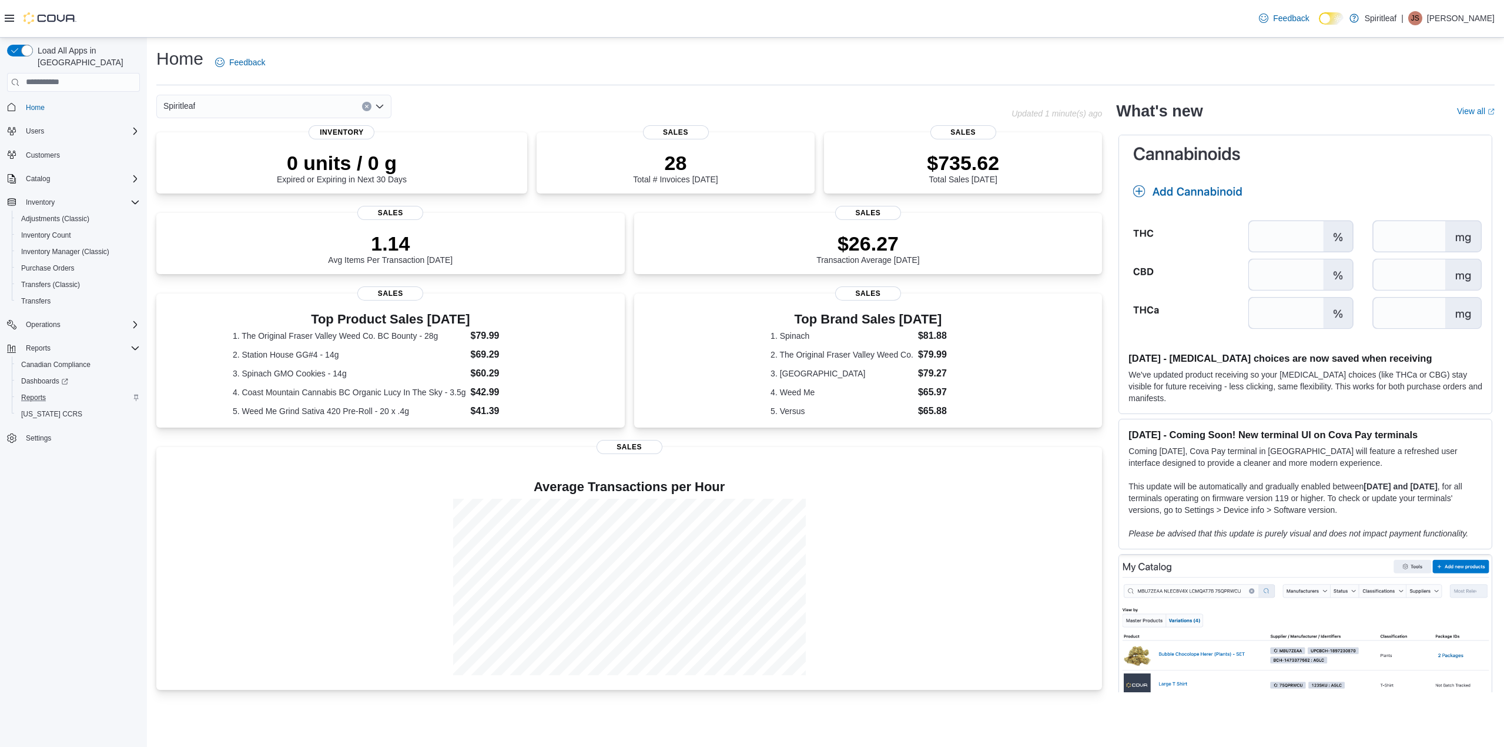  I want to click on button: Clear input, so click(367, 106).